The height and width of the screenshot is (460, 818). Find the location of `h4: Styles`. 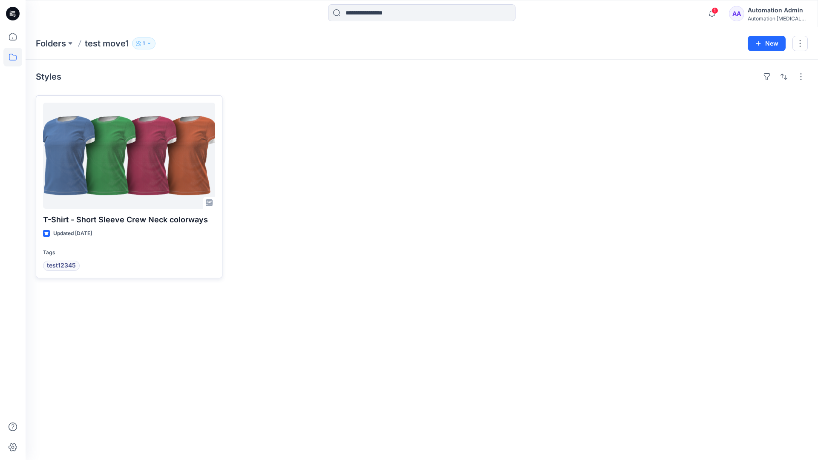

h4: Styles is located at coordinates (49, 77).